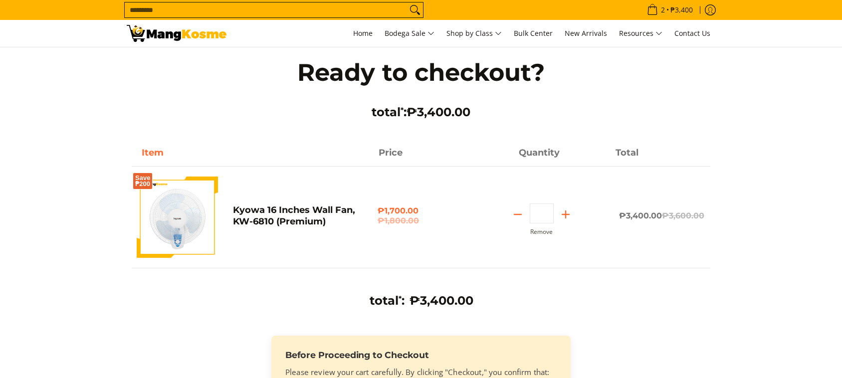 Image resolution: width=842 pixels, height=378 pixels. What do you see at coordinates (533, 33) in the screenshot?
I see `span: Bulk Center` at bounding box center [533, 33].